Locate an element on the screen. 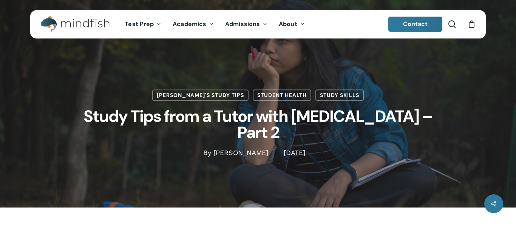 This screenshot has width=516, height=226. a: About is located at coordinates (292, 24).